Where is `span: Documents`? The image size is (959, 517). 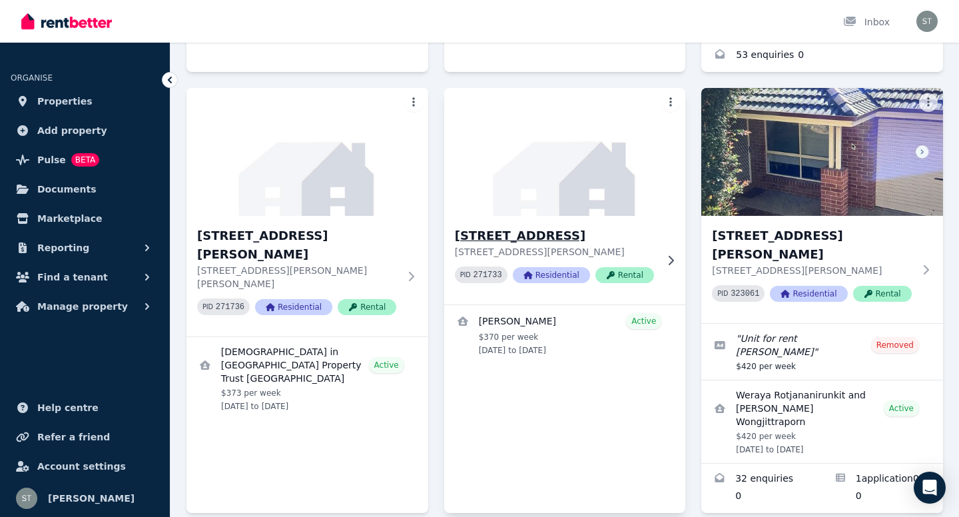 span: Documents is located at coordinates (67, 189).